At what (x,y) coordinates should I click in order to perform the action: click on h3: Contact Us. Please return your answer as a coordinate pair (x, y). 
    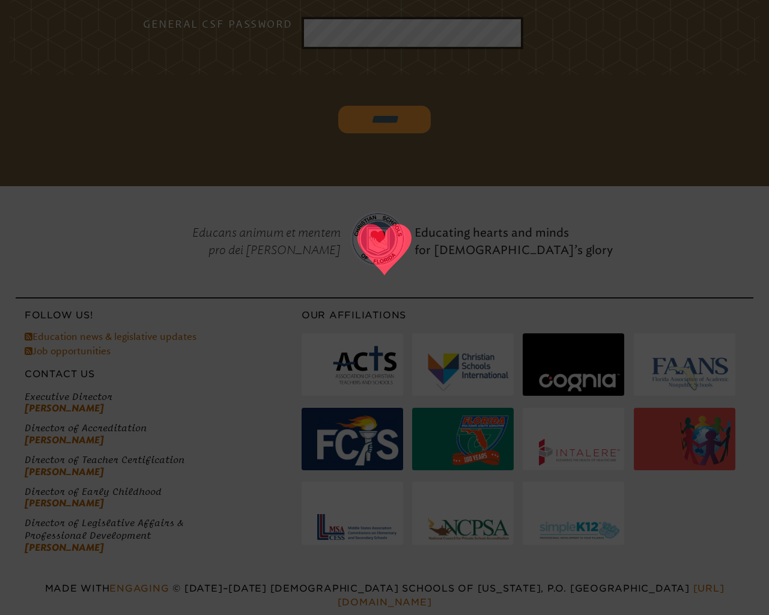
    Looking at the image, I should click on (159, 373).